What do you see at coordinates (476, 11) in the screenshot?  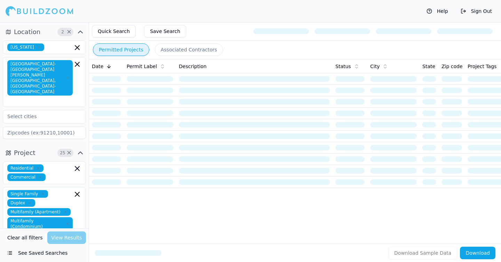 I see `button: Sign Out` at bounding box center [476, 11].